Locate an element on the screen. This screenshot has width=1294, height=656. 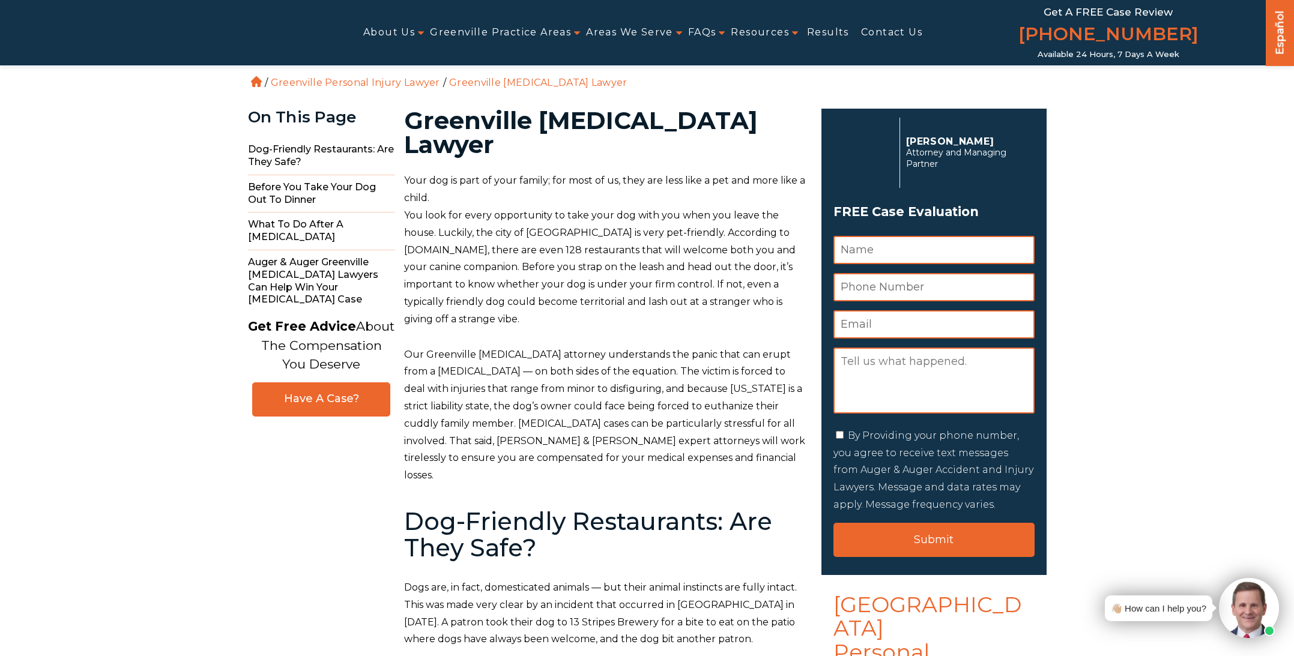
strong: Get Free Advice is located at coordinates (302, 326).